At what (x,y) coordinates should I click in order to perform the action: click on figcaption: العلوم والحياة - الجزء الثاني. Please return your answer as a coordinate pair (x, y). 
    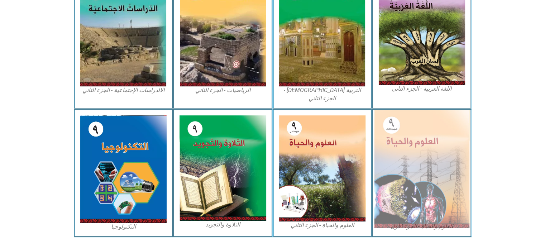
    Looking at the image, I should click on (323, 226).